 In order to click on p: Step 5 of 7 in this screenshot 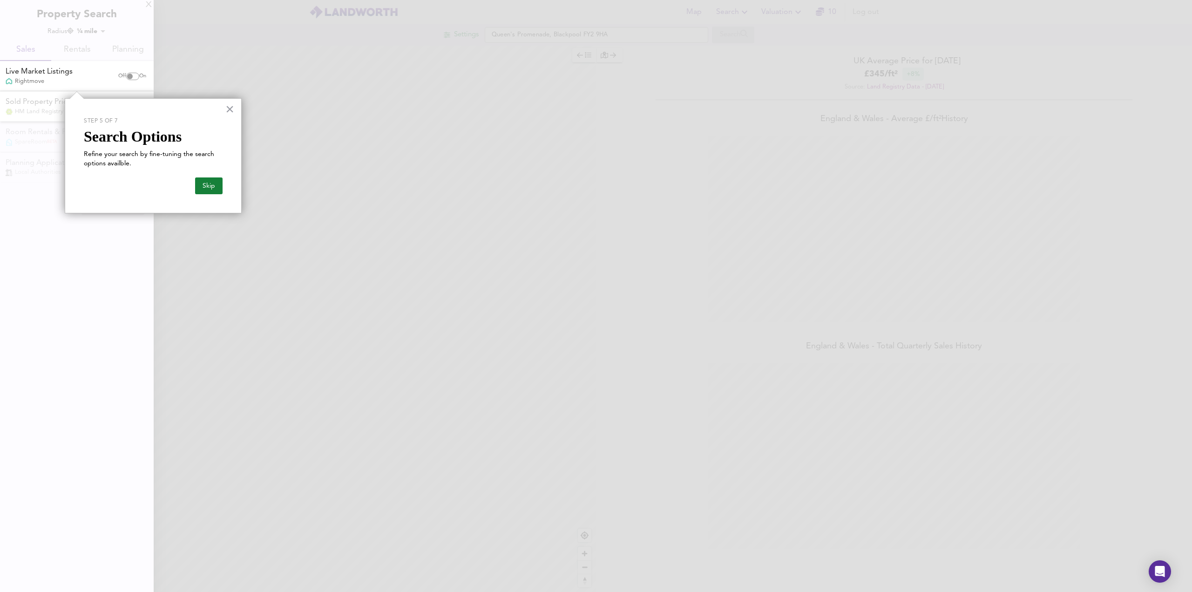, I will do `click(153, 121)`.